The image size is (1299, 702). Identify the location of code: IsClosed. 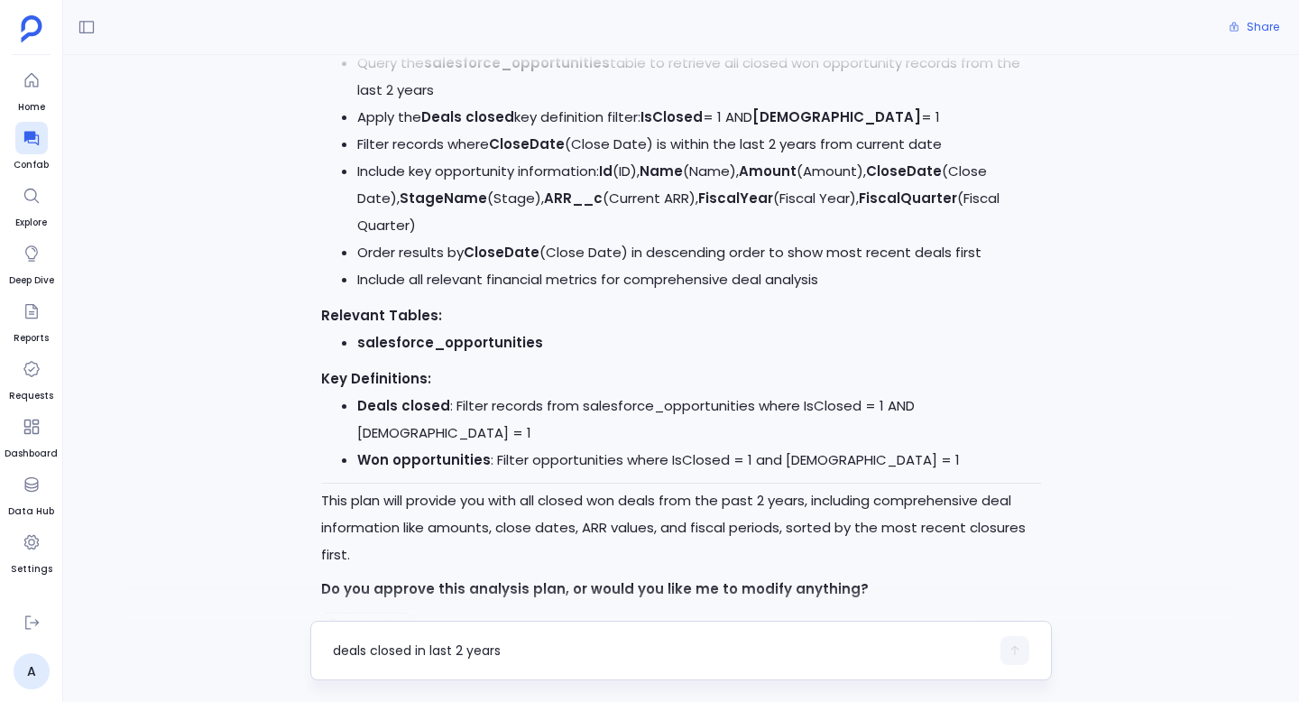
(671, 116).